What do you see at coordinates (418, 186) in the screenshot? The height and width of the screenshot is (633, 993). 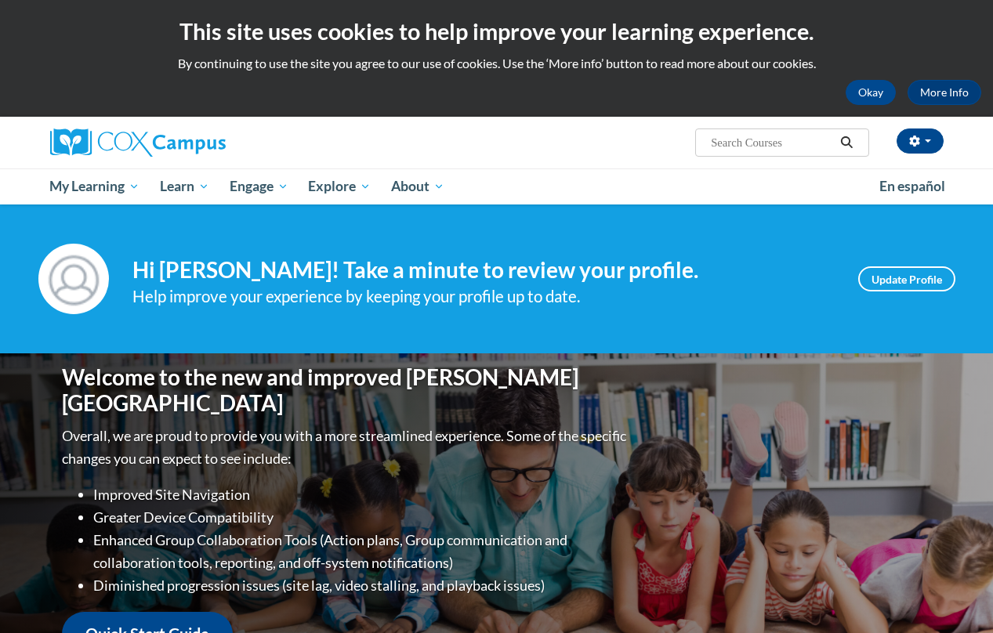 I see `a: About` at bounding box center [418, 186].